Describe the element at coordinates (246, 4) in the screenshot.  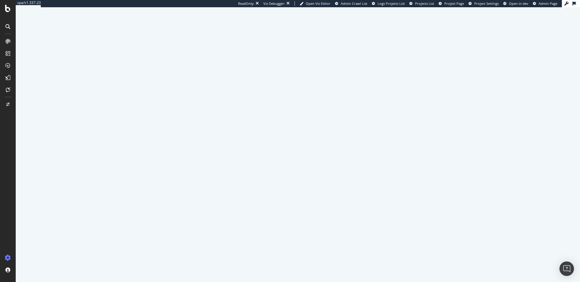
I see `div: ReadOnly:` at that location.